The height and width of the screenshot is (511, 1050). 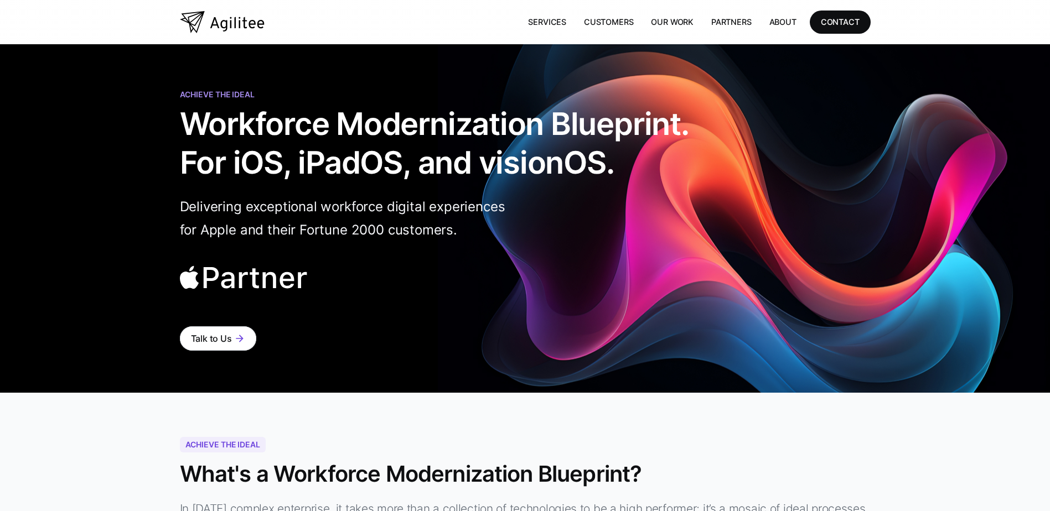 I want to click on p: Delivering exceptional workforce digital experiences for Apple and their Fortune 2000 customers., so click(x=344, y=219).